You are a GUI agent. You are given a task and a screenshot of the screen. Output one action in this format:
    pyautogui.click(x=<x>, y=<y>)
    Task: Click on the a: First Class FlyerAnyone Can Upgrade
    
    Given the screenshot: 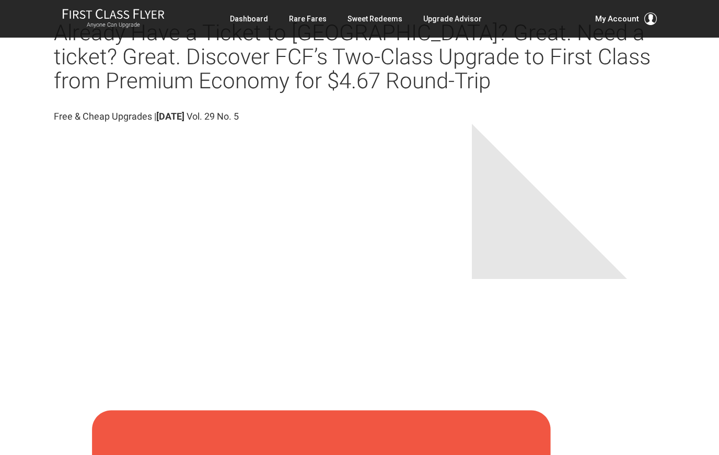 What is the action you would take?
    pyautogui.click(x=113, y=19)
    